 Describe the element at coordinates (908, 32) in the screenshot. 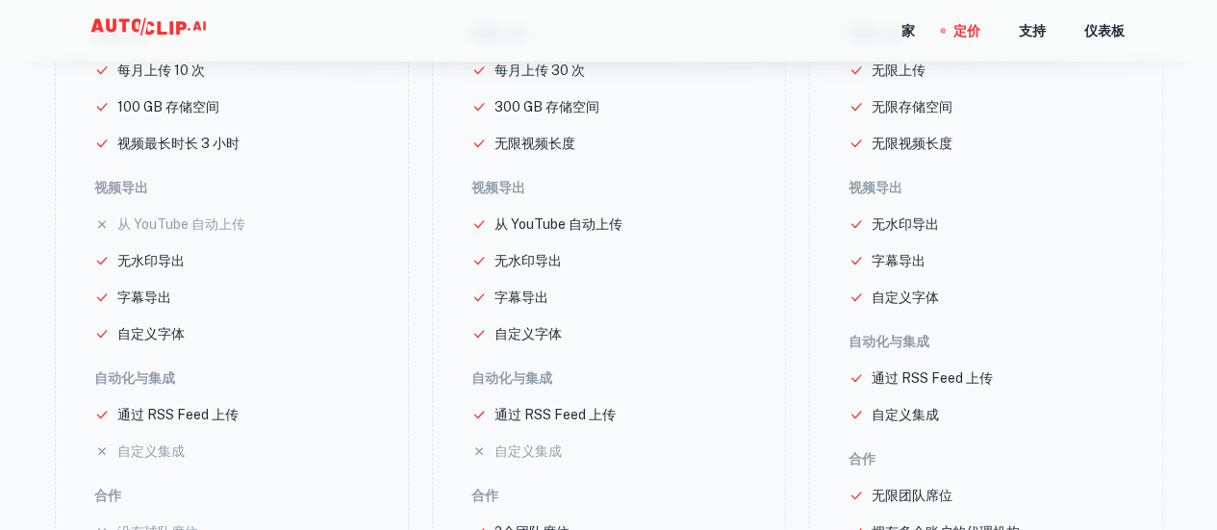

I see `font: 家` at that location.